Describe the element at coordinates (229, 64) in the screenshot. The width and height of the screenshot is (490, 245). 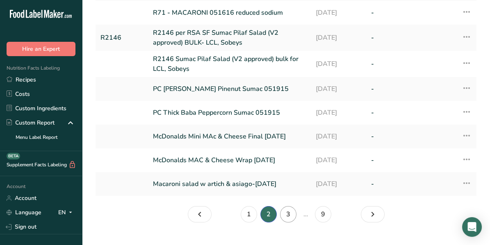
I see `a: R2146 Sumac Pilaf Salad (V2 approved) bulk for LCL, Sobeys` at that location.